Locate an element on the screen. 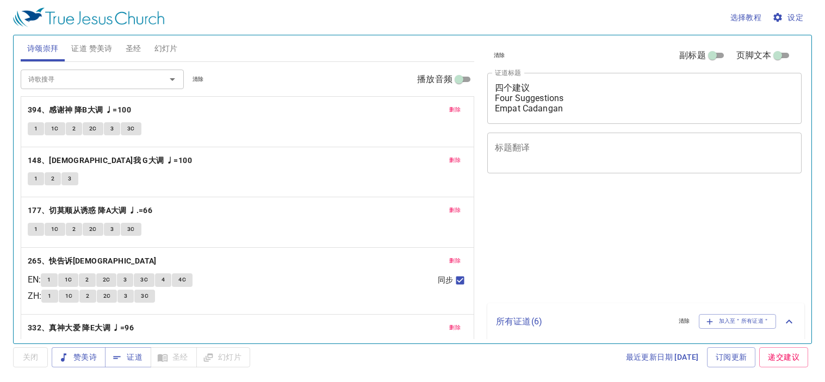 The image size is (825, 382). span: 同步 is located at coordinates (445, 280).